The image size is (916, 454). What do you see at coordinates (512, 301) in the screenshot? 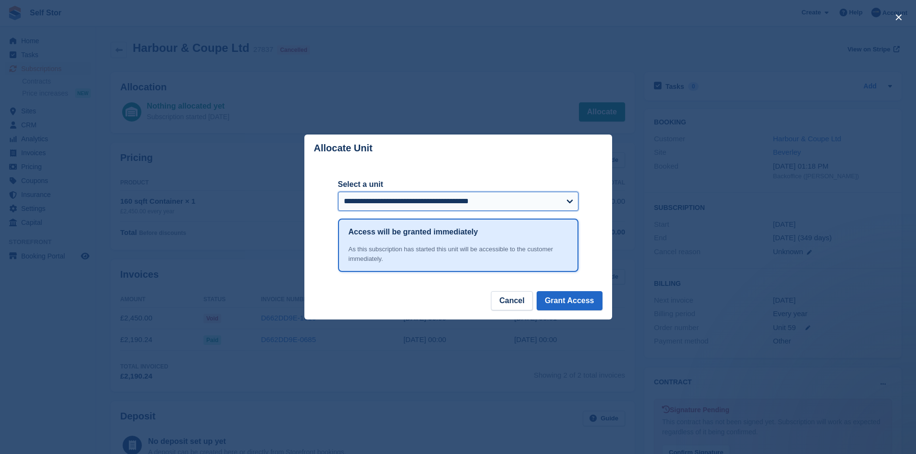
I see `button: Cancel` at bounding box center [512, 301].